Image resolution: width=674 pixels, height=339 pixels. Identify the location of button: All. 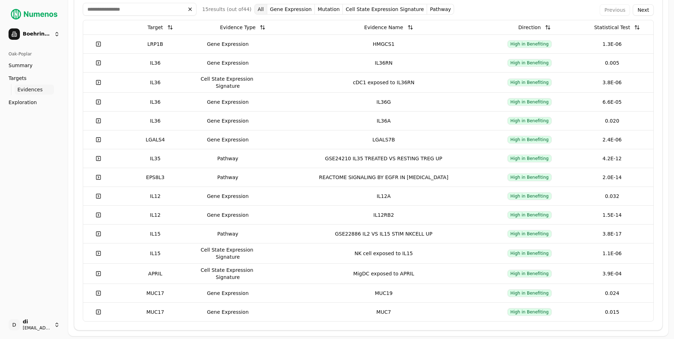
(261, 9).